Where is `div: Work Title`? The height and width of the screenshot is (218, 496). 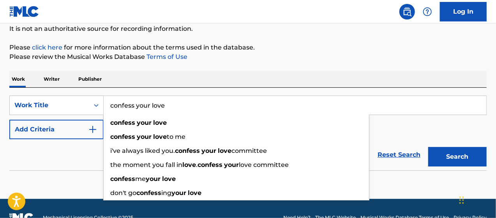 div: Work Title is located at coordinates (49, 105).